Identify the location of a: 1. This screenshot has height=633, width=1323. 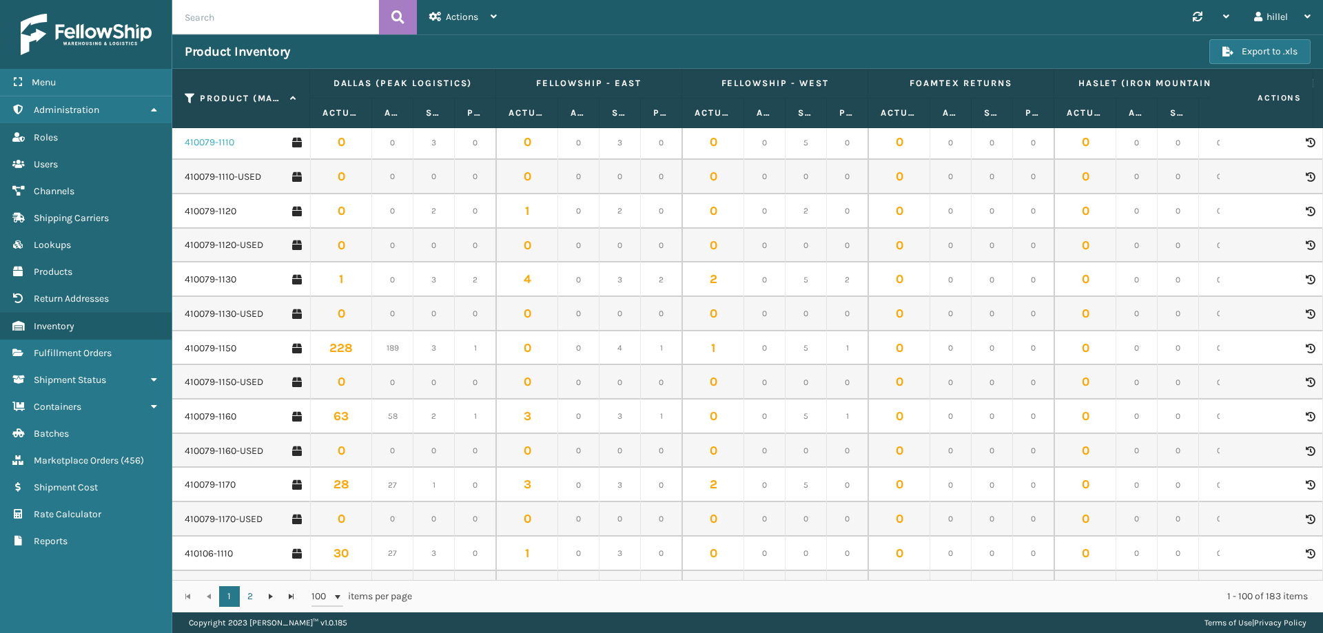
(230, 597).